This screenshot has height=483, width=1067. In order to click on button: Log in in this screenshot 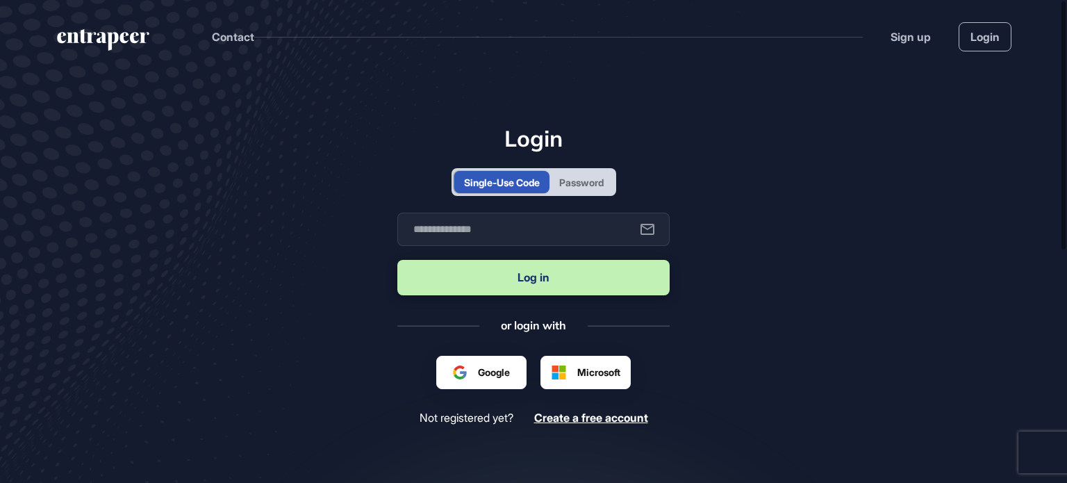, I will do `click(534, 277)`.